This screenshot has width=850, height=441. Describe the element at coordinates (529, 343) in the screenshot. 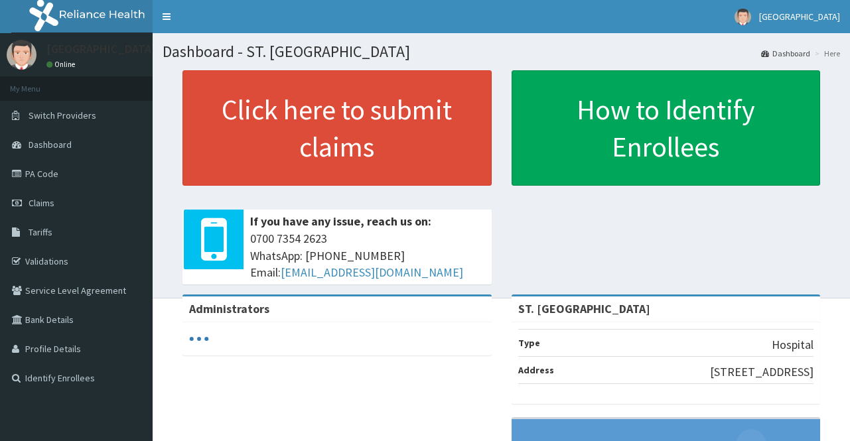

I see `b: Type` at that location.